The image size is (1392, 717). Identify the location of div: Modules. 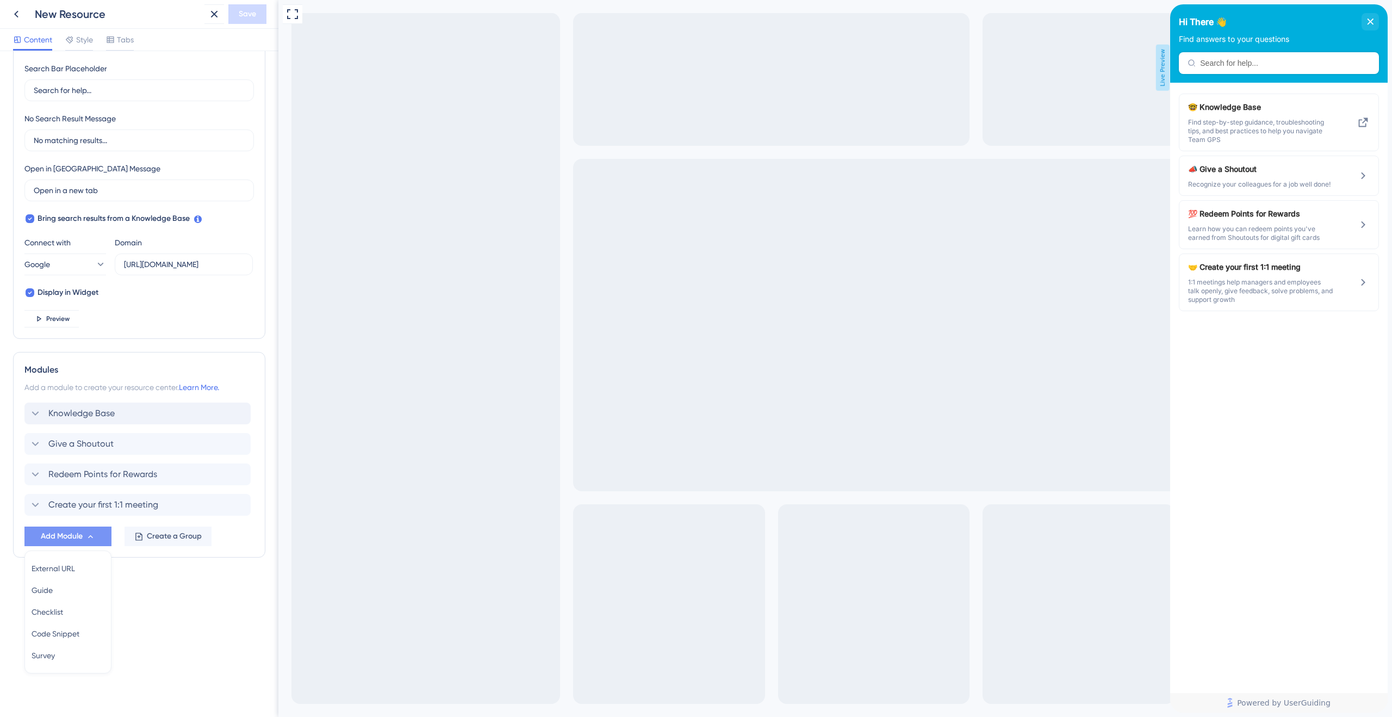
(139, 370).